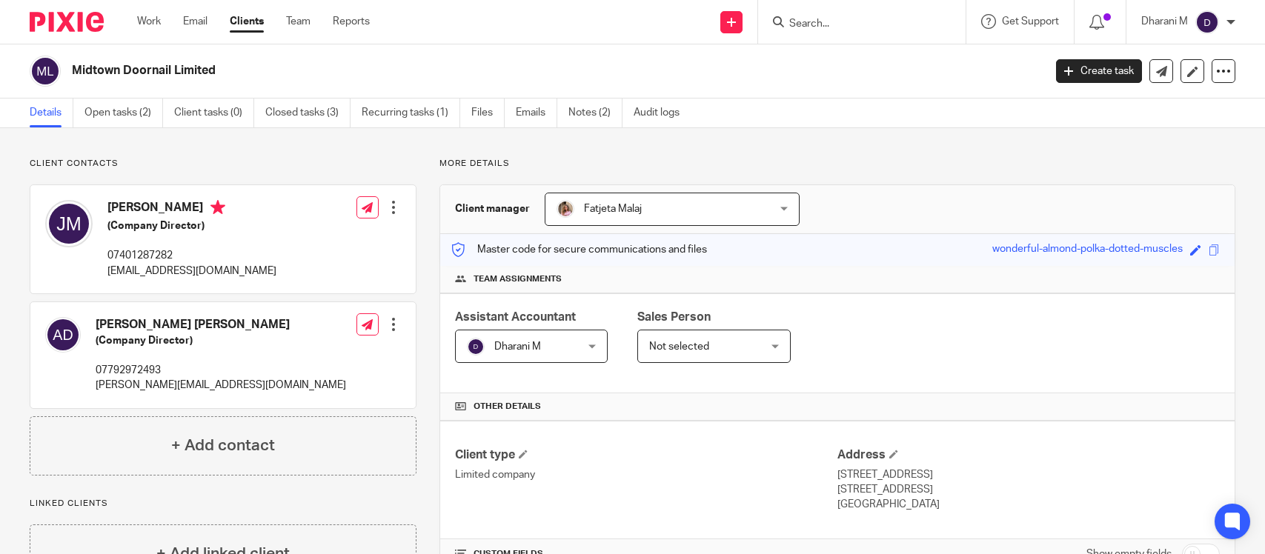 This screenshot has width=1265, height=554. I want to click on i: Primary, so click(218, 208).